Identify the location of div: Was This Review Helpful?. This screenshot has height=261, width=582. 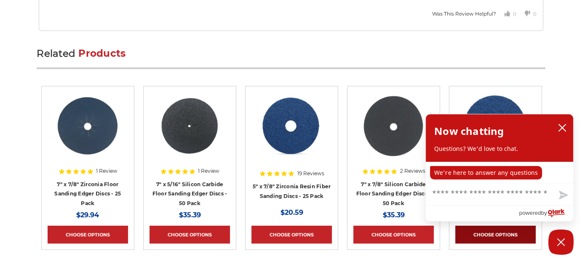
(464, 14).